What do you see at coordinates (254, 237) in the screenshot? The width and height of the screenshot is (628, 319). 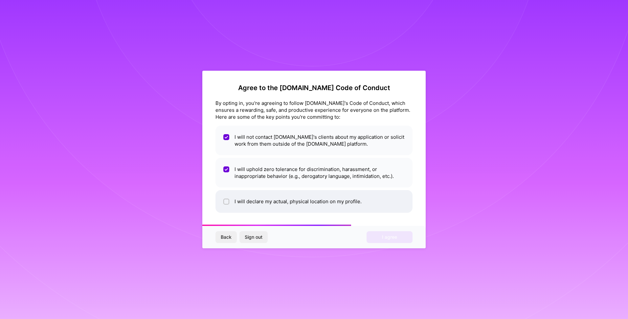 I see `span: Sign out` at bounding box center [254, 237].